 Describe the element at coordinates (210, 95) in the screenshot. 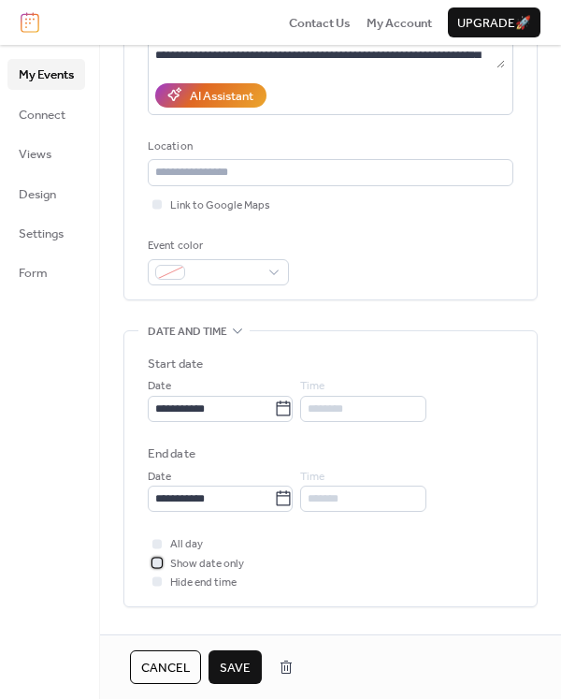

I see `button: AI Assistant` at that location.